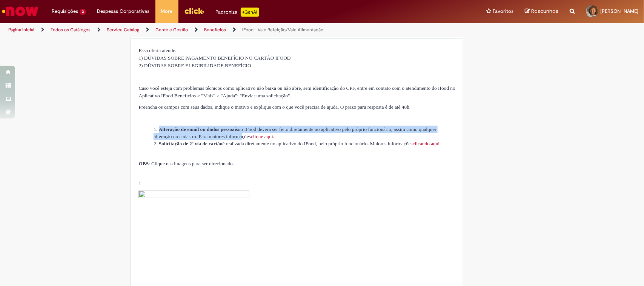 The height and width of the screenshot is (286, 644). I want to click on a: Gente e Gestão, so click(172, 30).